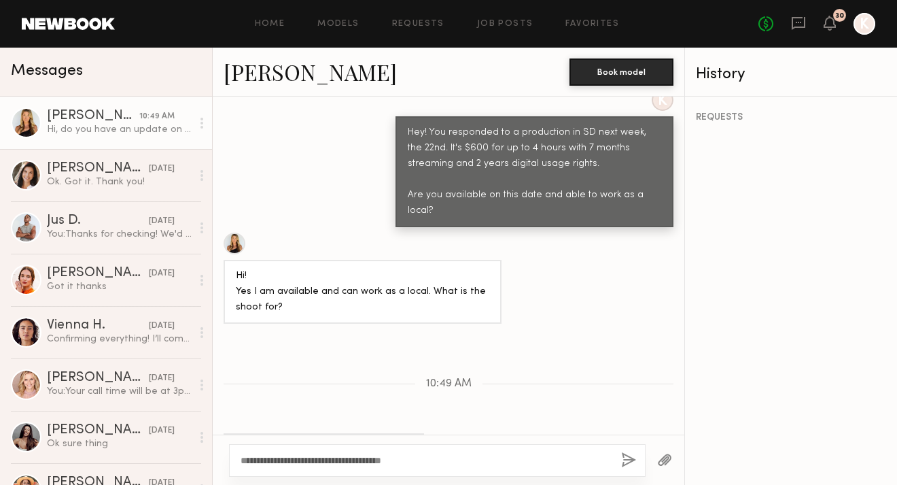 This screenshot has height=485, width=897. I want to click on a: K, so click(865, 24).